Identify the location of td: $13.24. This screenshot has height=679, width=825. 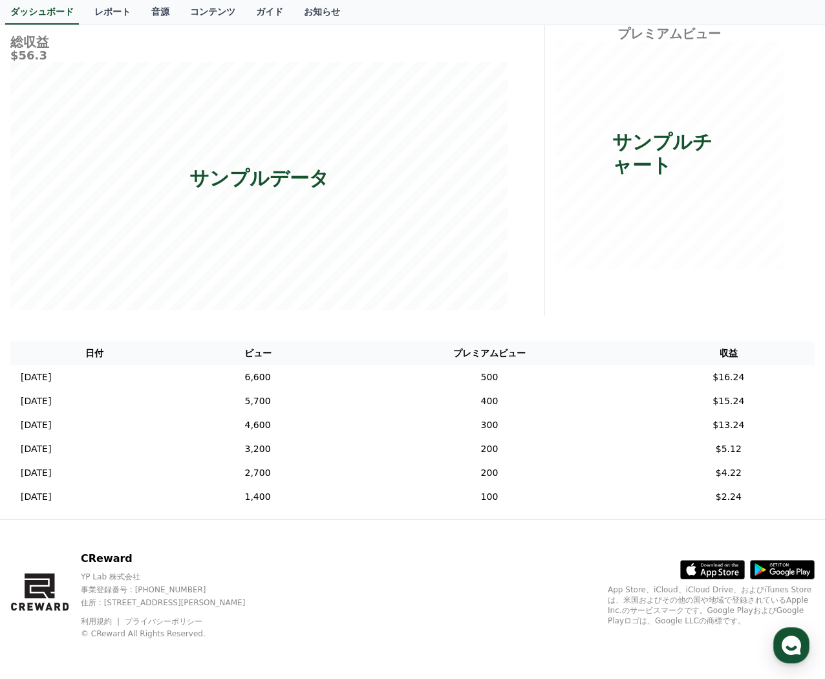
(729, 425).